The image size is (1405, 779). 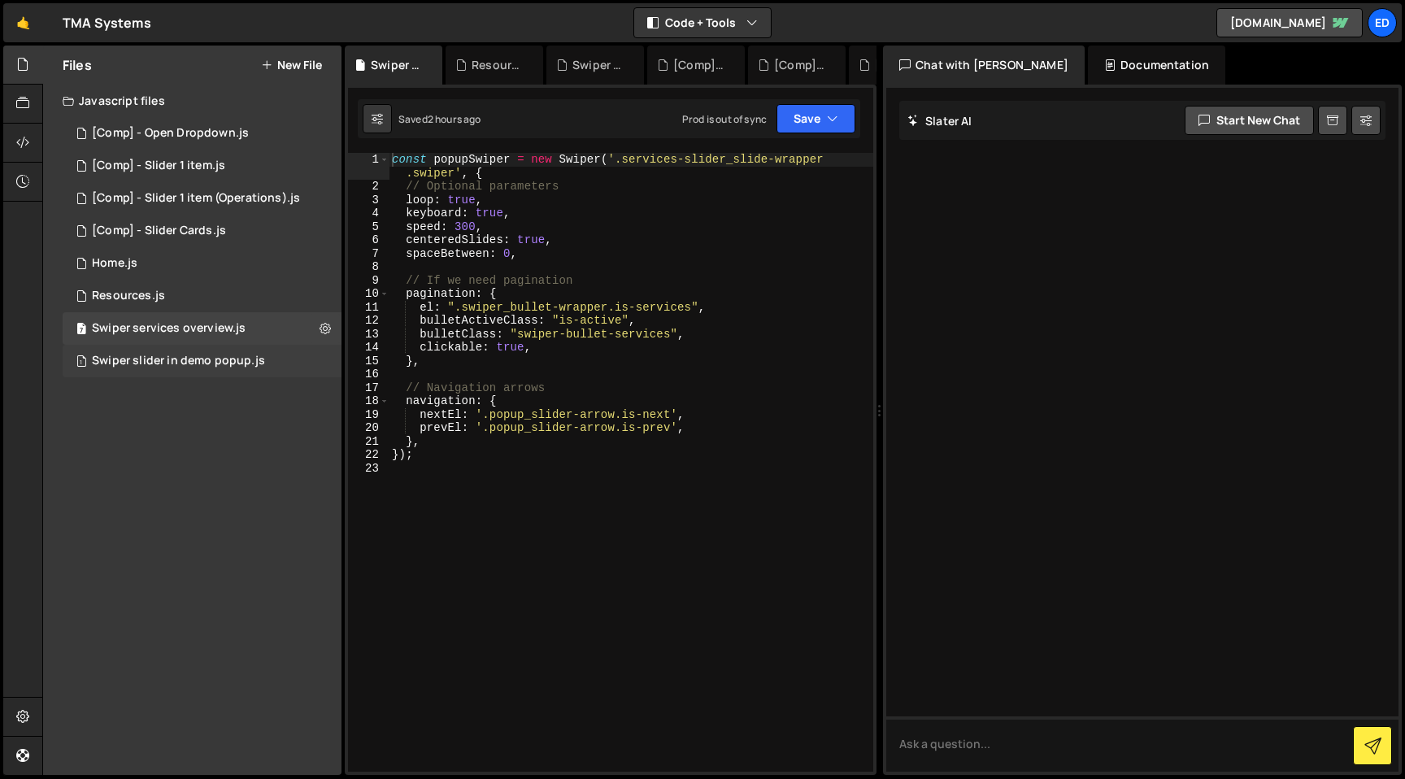 What do you see at coordinates (368, 254) in the screenshot?
I see `div: 7` at bounding box center [368, 254].